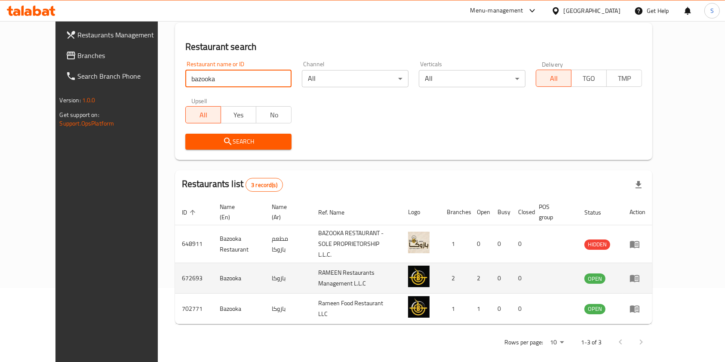  I want to click on button: Search, so click(239, 141).